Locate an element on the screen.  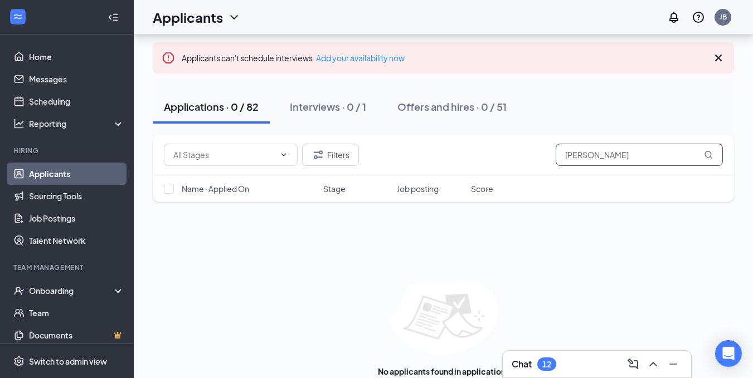
span: Stage is located at coordinates (334, 189).